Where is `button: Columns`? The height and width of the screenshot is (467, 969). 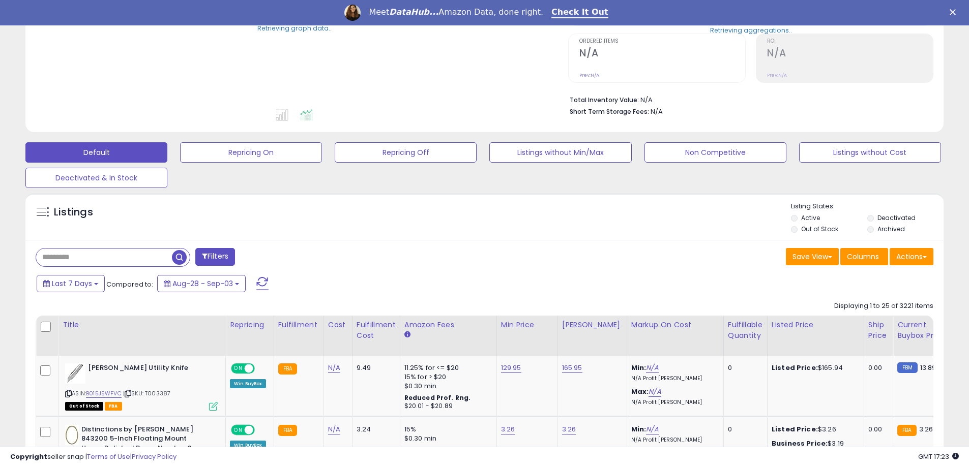
button: Columns is located at coordinates (864, 257).